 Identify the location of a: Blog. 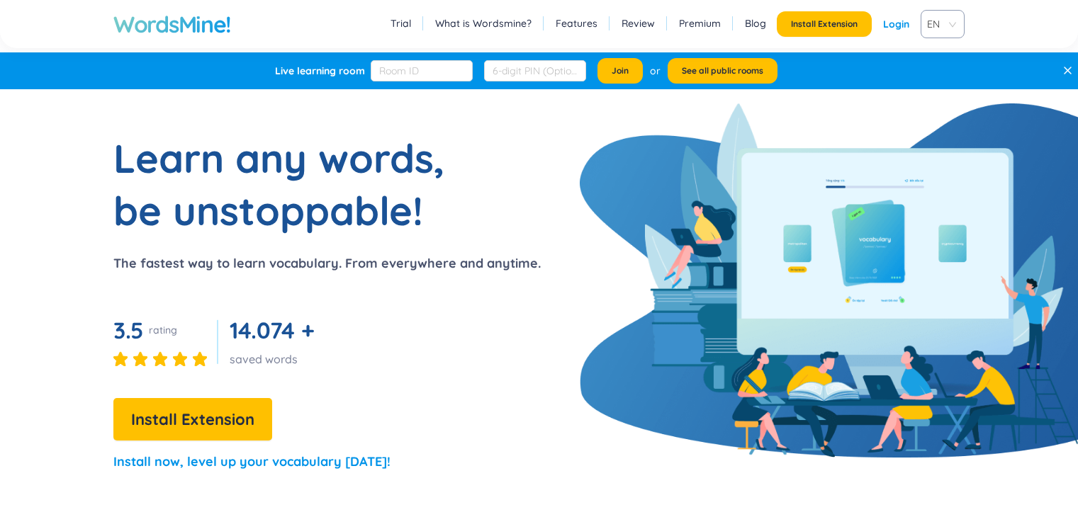
(756, 23).